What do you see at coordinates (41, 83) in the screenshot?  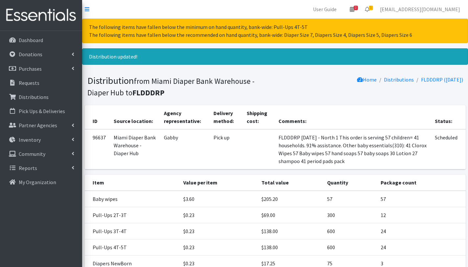 I see `a: Requests` at bounding box center [41, 83].